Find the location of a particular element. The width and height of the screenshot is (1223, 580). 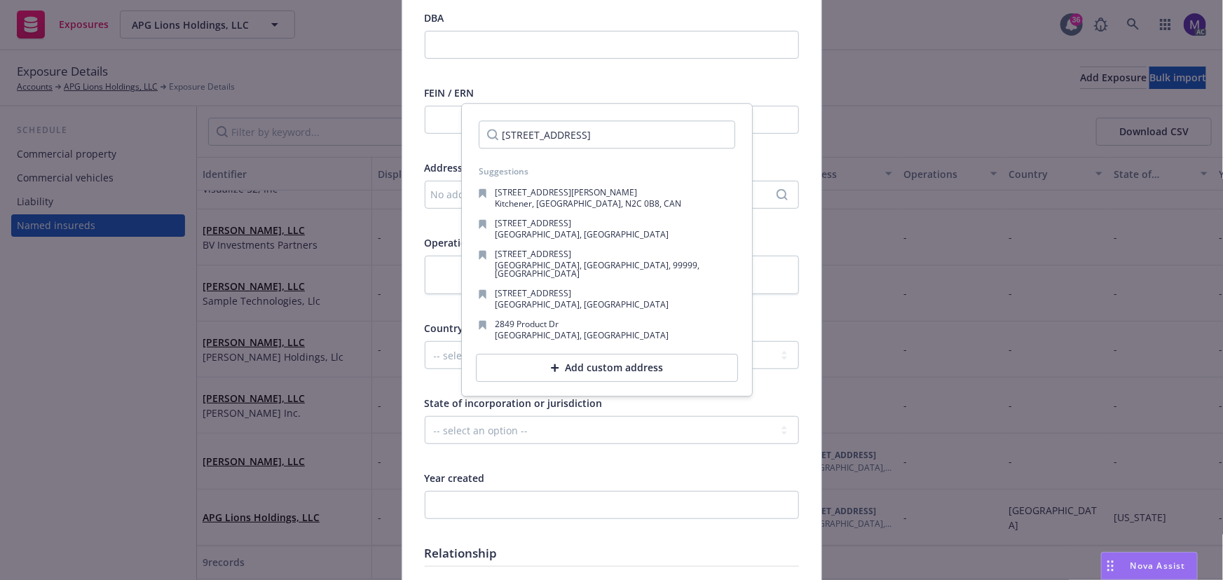

div: Drag to move is located at coordinates (1110, 566).